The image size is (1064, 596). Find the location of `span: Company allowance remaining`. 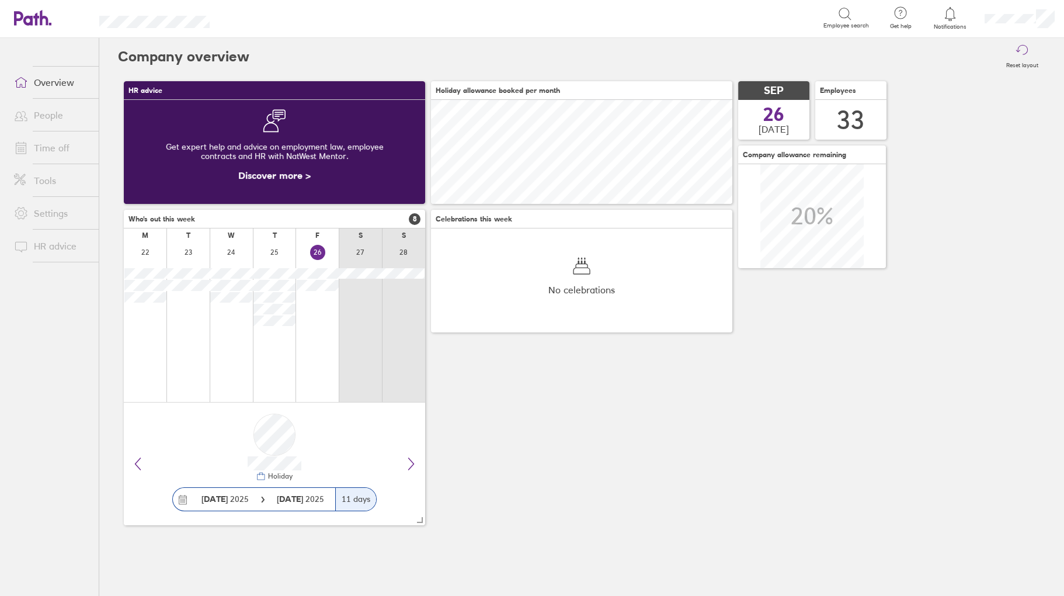

span: Company allowance remaining is located at coordinates (794, 155).